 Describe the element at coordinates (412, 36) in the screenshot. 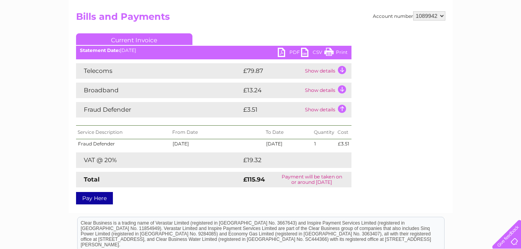

I see `a: Energy` at that location.